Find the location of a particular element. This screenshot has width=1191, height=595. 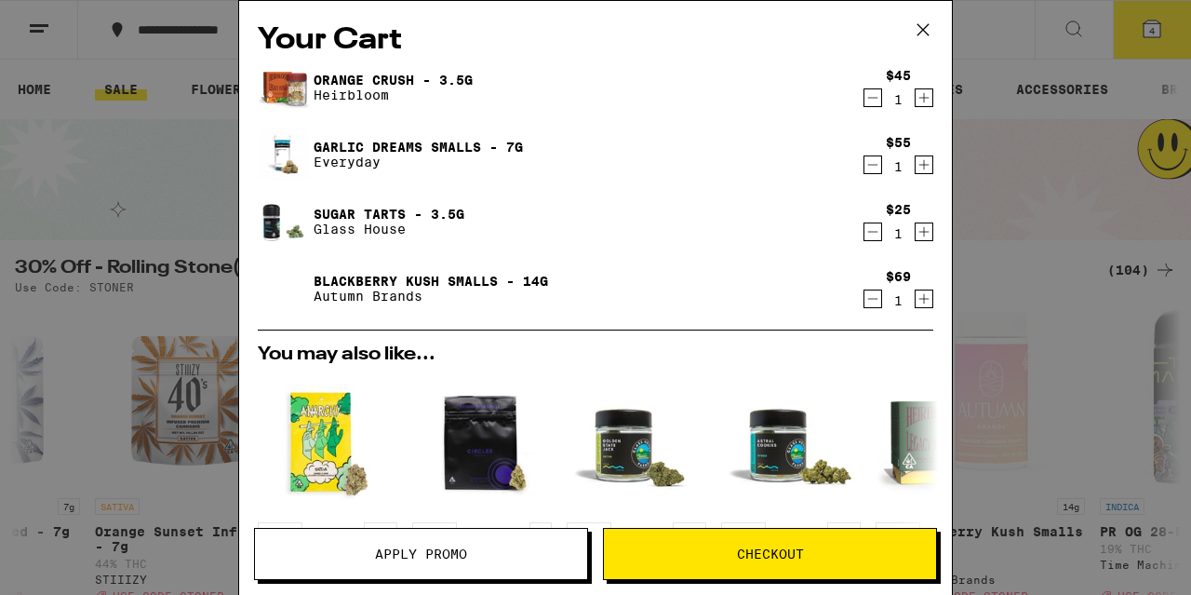

span: Apply Promo is located at coordinates (421, 554).